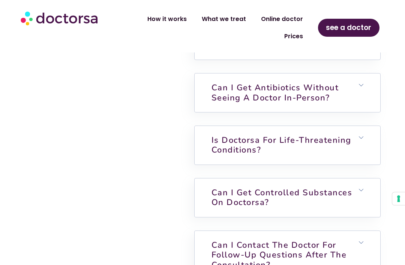 Image resolution: width=405 pixels, height=265 pixels. Describe the element at coordinates (399, 199) in the screenshot. I see `button: Your consent preferences for tracking technologies` at that location.